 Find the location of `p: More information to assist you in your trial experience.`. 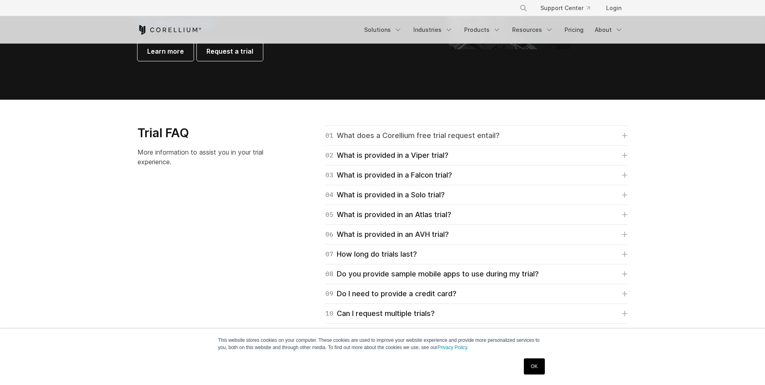

p: More information to assist you in your trial experience. is located at coordinates (208, 157).